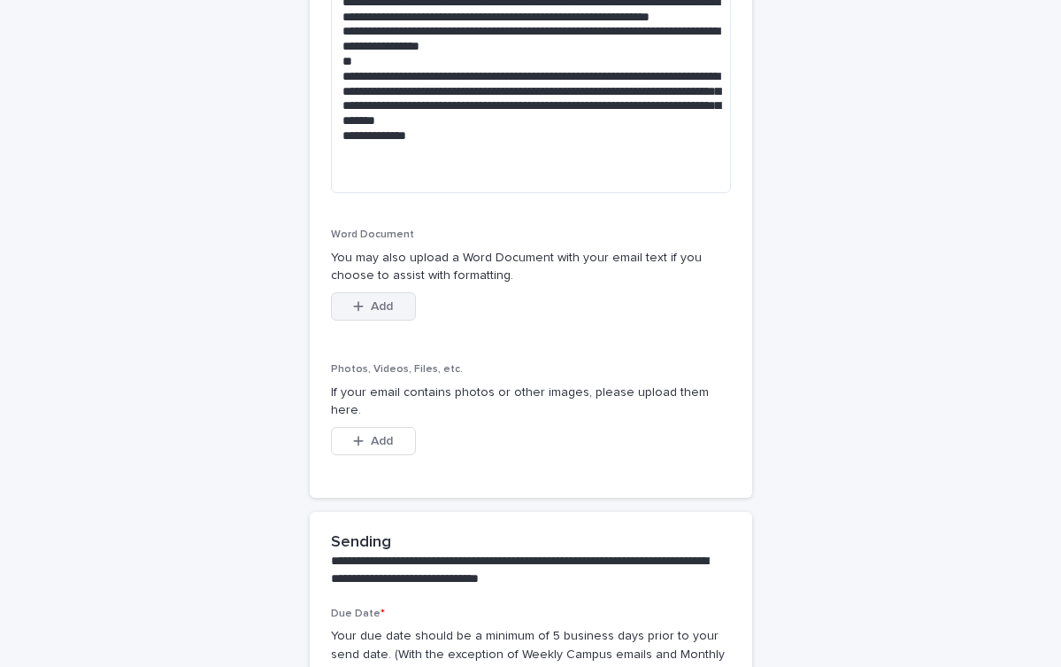  What do you see at coordinates (358, 614) in the screenshot?
I see `span: Due Date` at bounding box center [358, 614].